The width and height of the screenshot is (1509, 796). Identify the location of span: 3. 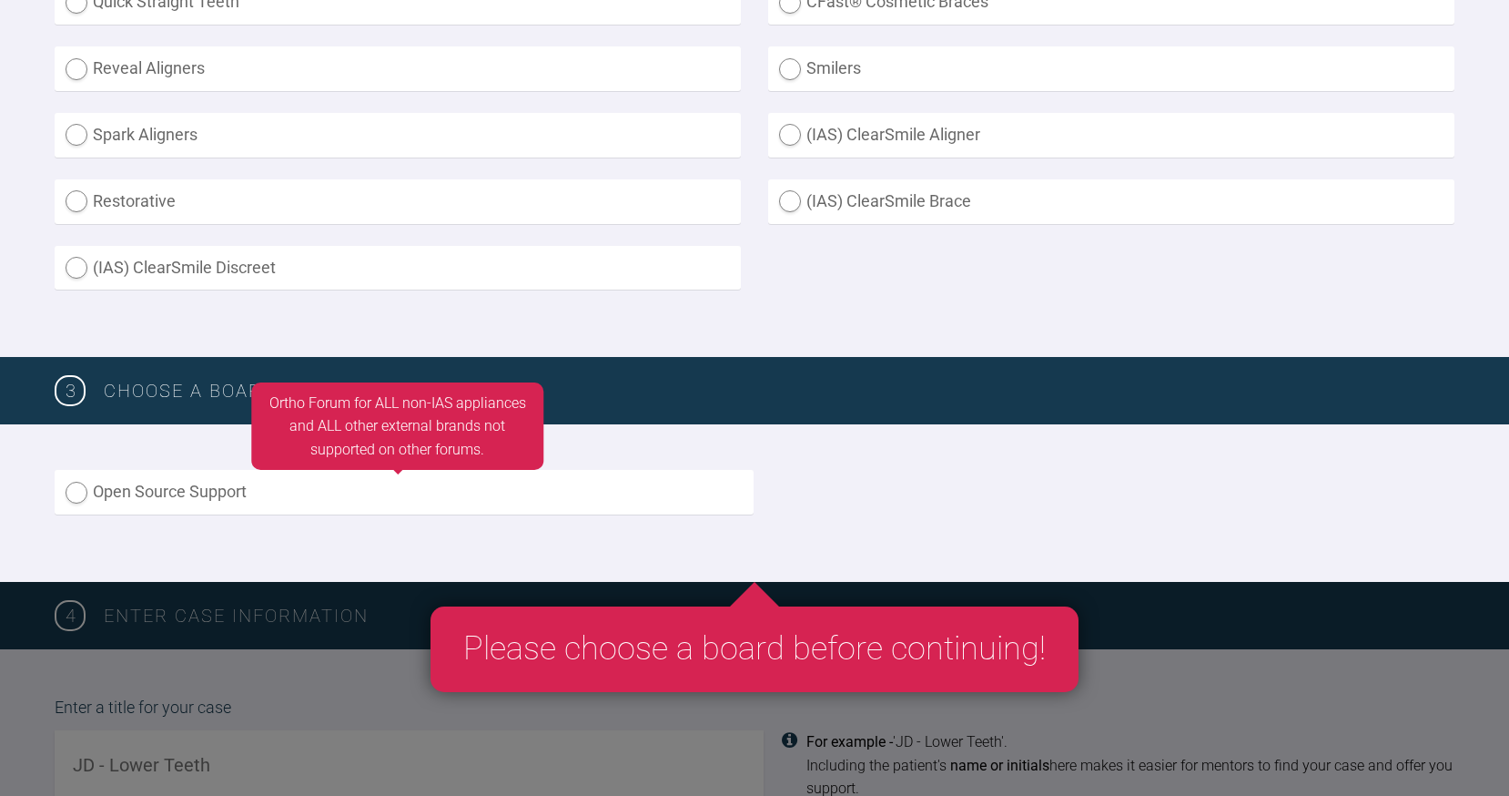
(70, 390).